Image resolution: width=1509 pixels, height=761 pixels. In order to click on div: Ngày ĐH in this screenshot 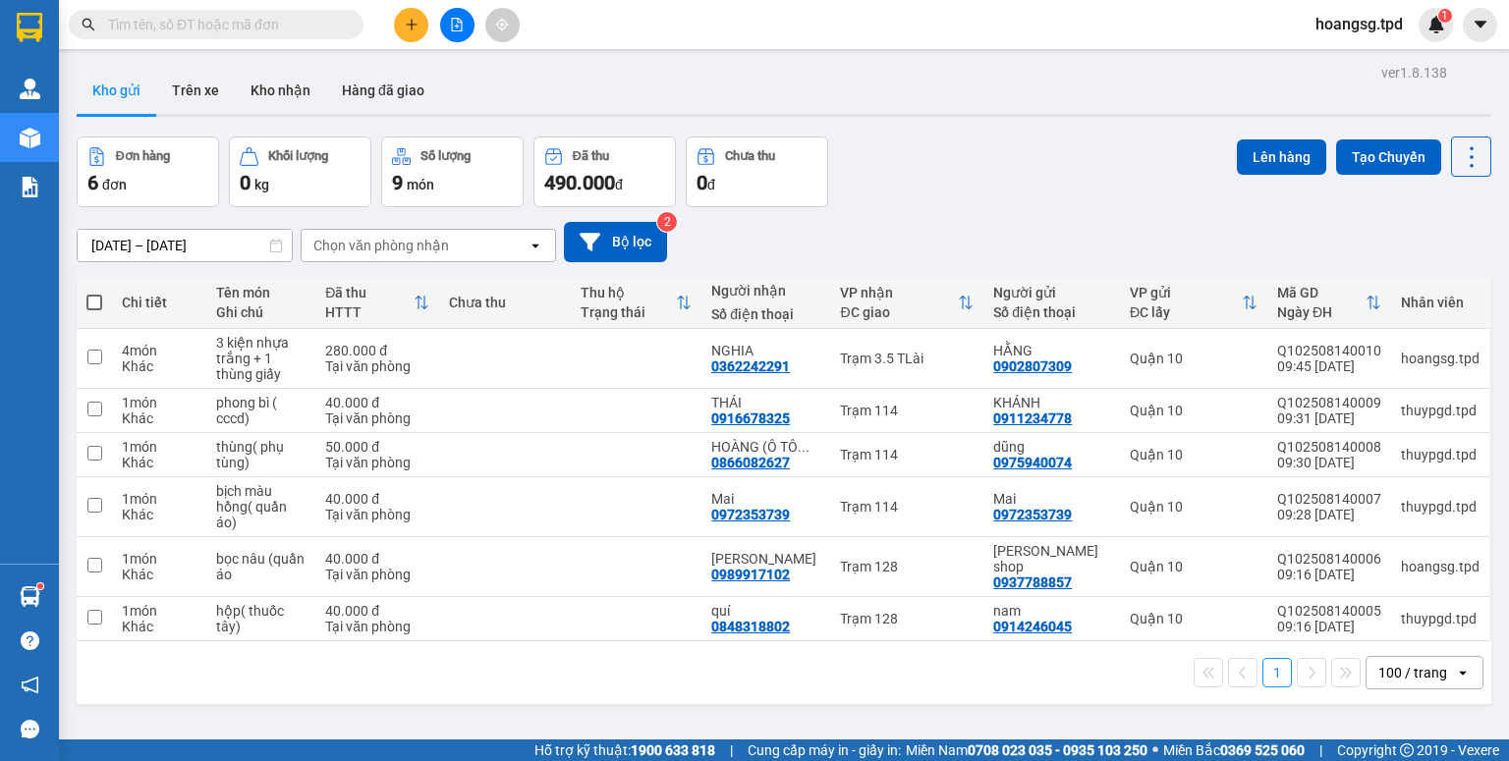, I will do `click(1321, 312)`.